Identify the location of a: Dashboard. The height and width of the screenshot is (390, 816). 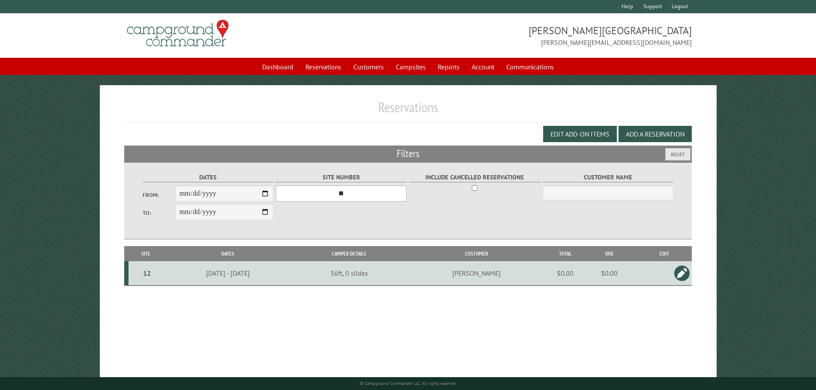
(278, 67).